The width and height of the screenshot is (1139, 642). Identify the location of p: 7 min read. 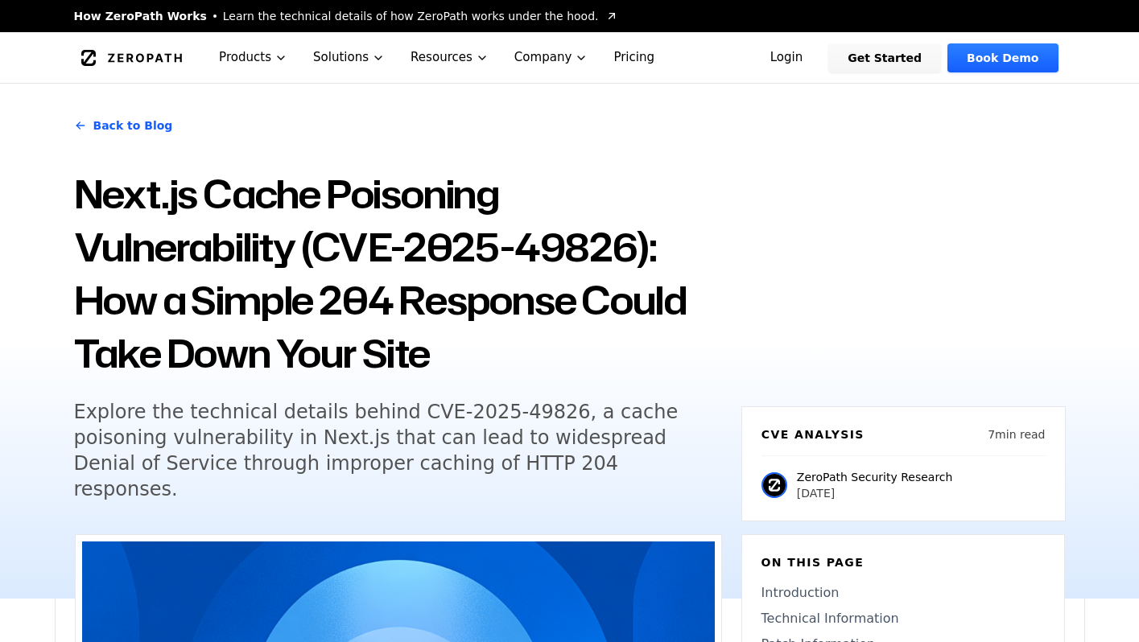
(1016, 435).